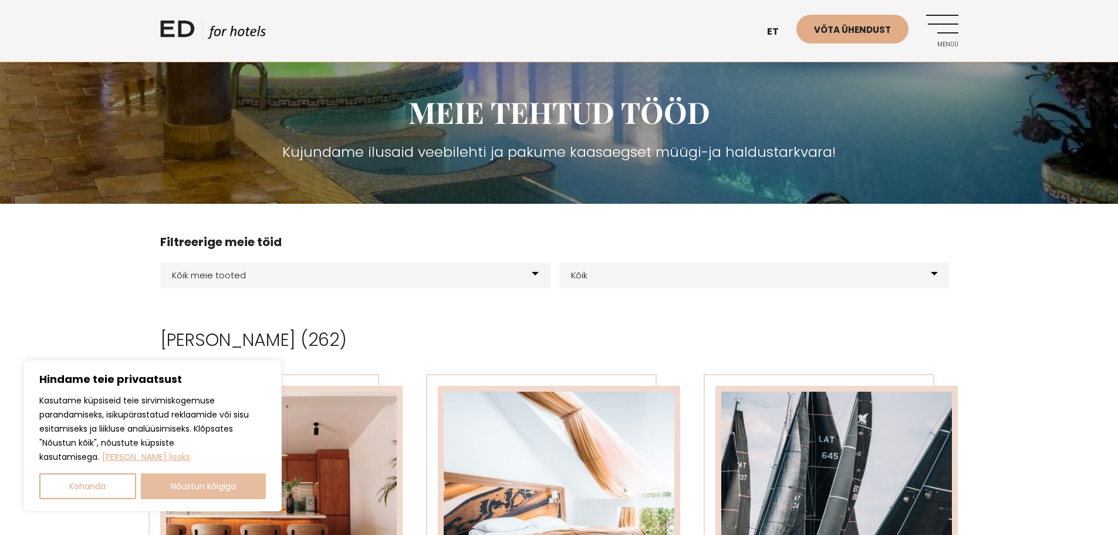 This screenshot has height=535, width=1118. I want to click on a: Loe lisaks, so click(146, 456).